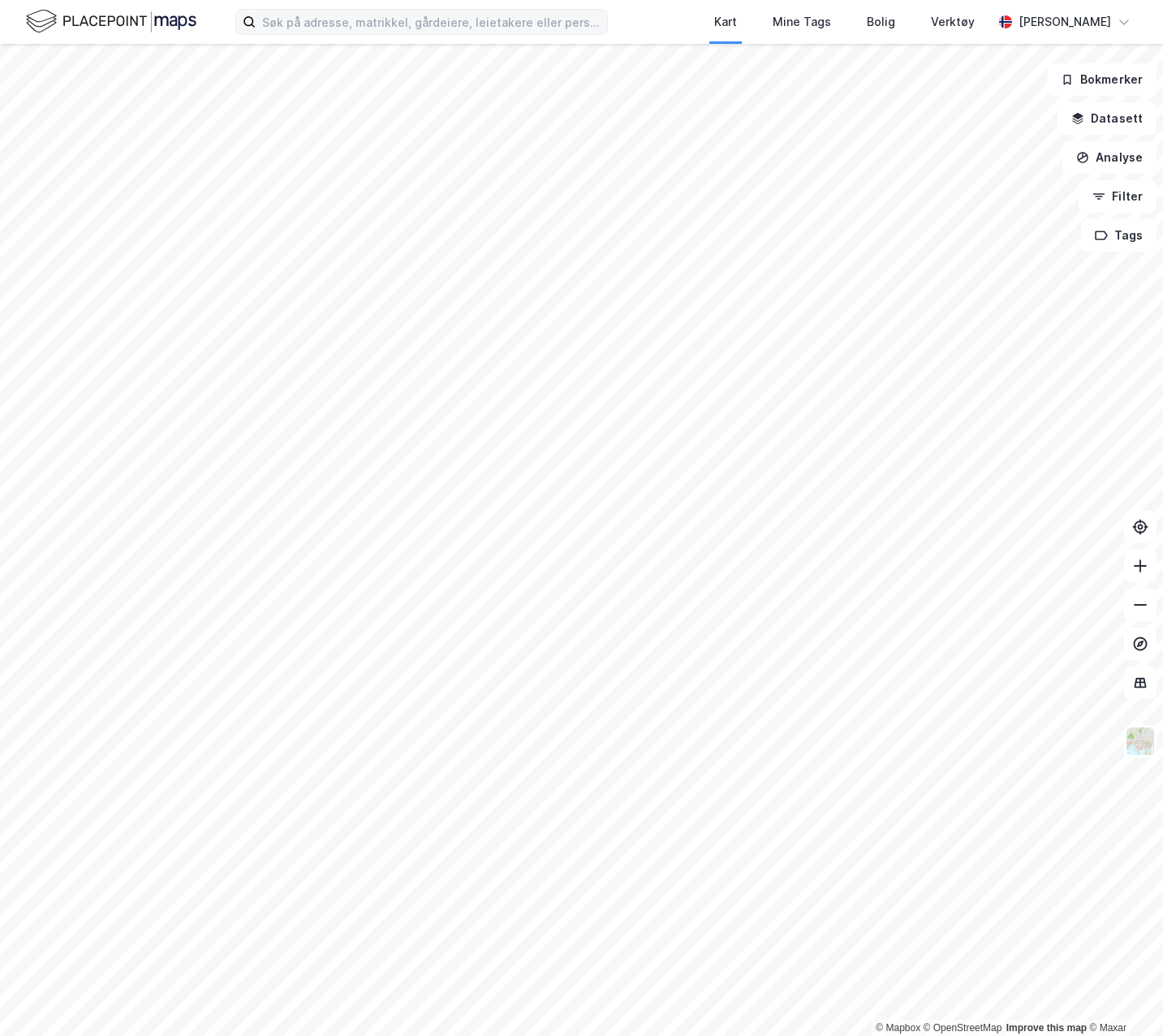 This screenshot has width=1163, height=1036. What do you see at coordinates (726, 22) in the screenshot?
I see `div: Kart` at bounding box center [726, 22].